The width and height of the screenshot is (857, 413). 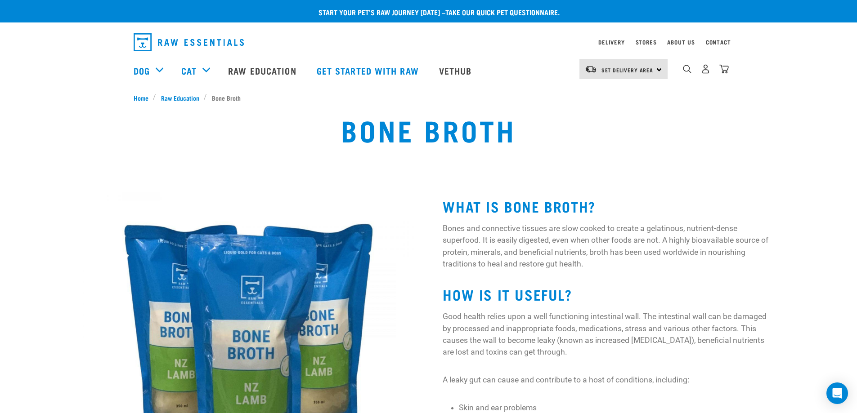 I want to click on p: Good health relies upon a well functioning intestinal wall. The intestinal wall can be damaged by..., so click(x=608, y=335).